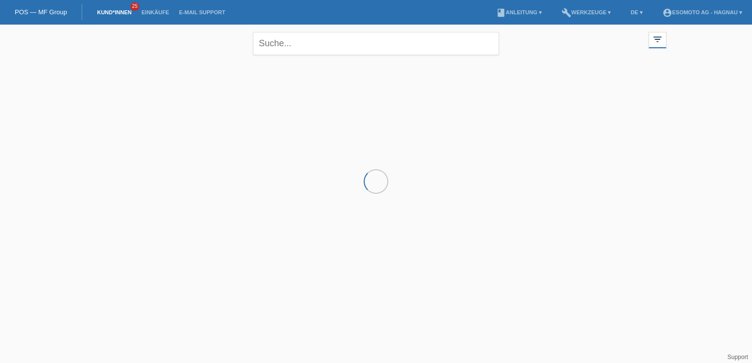 The width and height of the screenshot is (752, 363). What do you see at coordinates (658, 39) in the screenshot?
I see `i: filter_list` at bounding box center [658, 39].